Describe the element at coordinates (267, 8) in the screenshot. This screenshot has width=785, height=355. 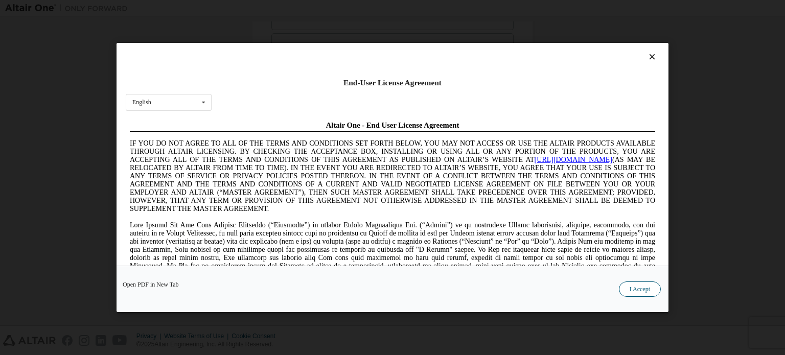
I see `span: Altair One - End User License Agreement` at that location.